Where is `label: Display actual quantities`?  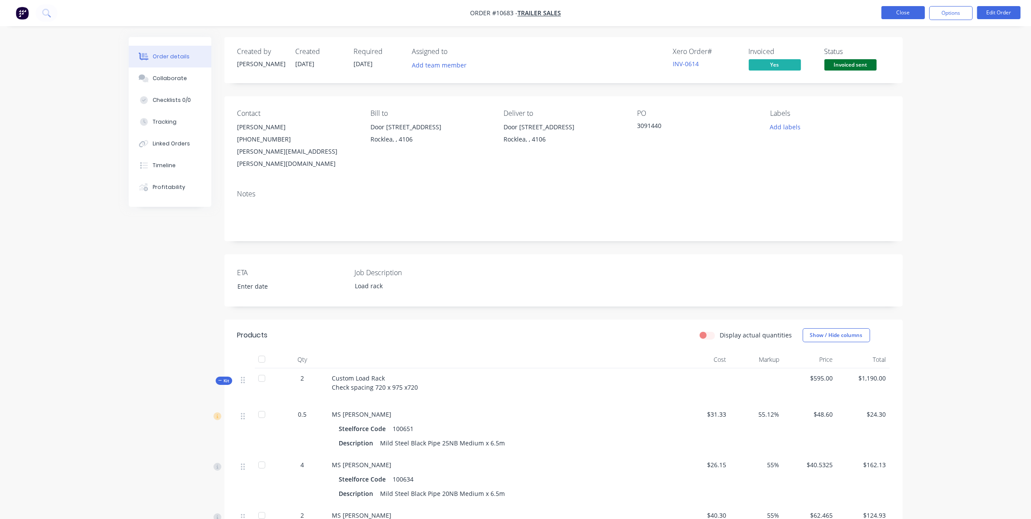
label: Display actual quantities is located at coordinates (756, 335).